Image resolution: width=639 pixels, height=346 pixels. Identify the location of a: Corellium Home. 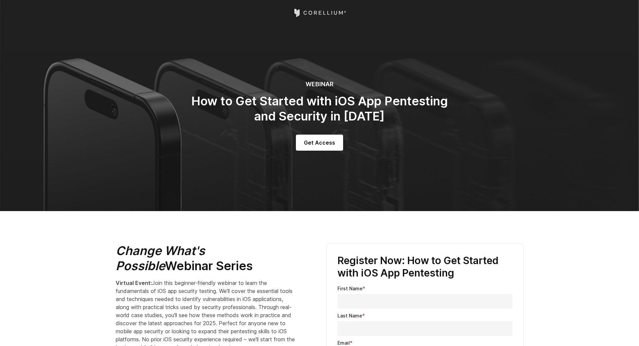
(319, 13).